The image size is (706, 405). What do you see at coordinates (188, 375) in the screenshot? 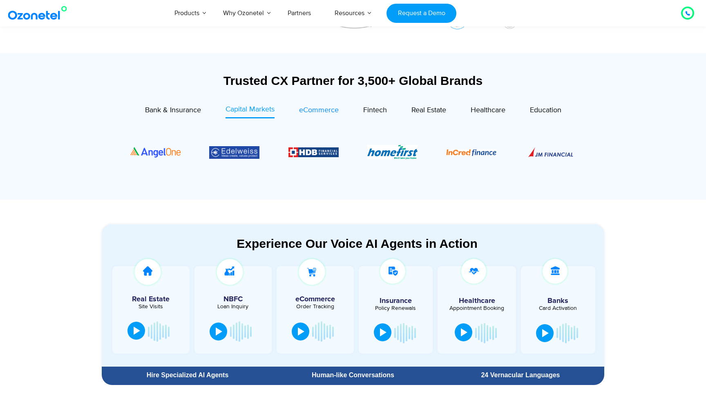
I see `div: Hire Specialized AI Agents` at bounding box center [188, 375].